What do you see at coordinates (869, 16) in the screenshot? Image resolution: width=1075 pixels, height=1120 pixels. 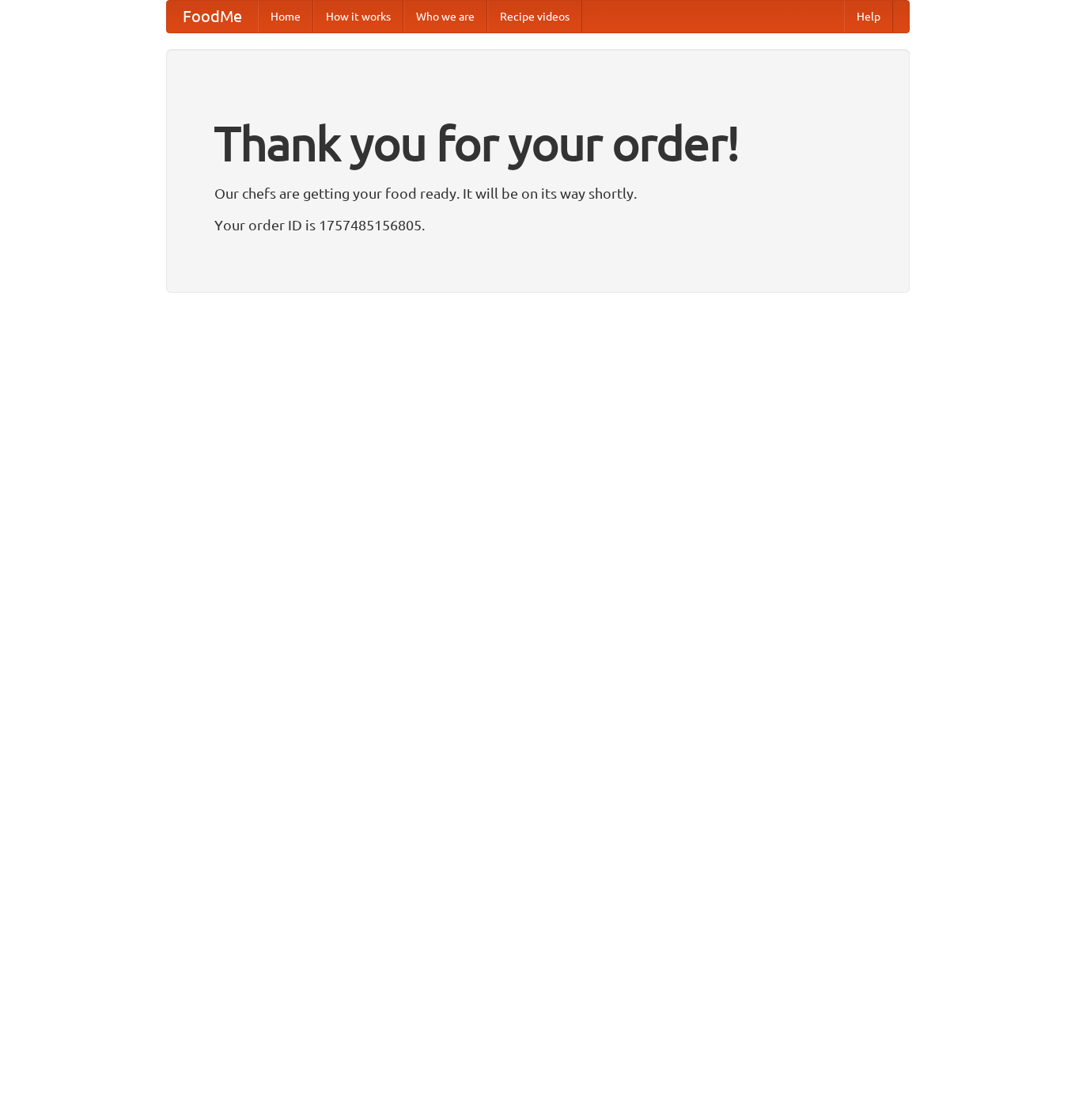 I see `a: Help` at bounding box center [869, 16].